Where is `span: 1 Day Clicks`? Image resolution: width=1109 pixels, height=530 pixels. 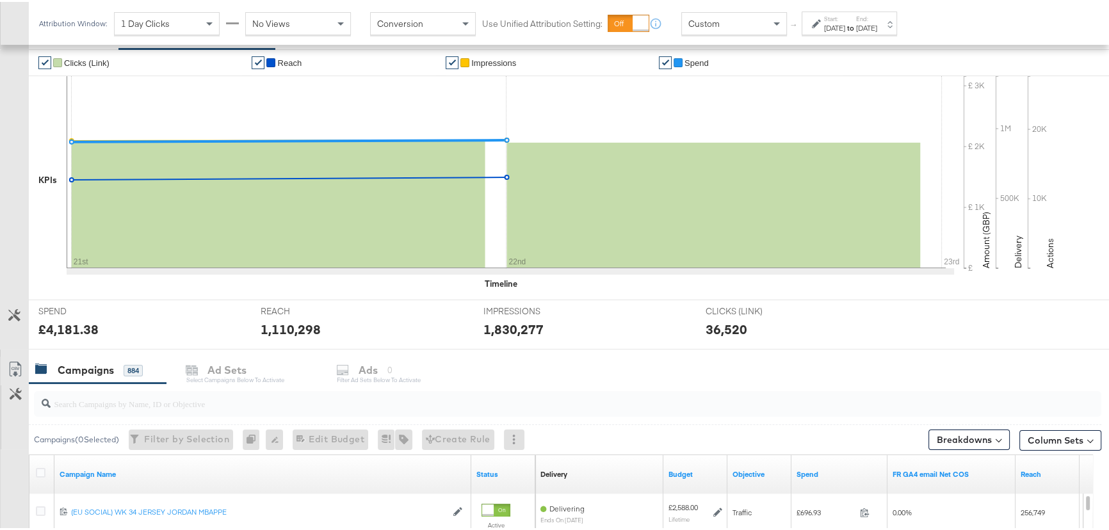
span: 1 Day Clicks is located at coordinates (145, 22).